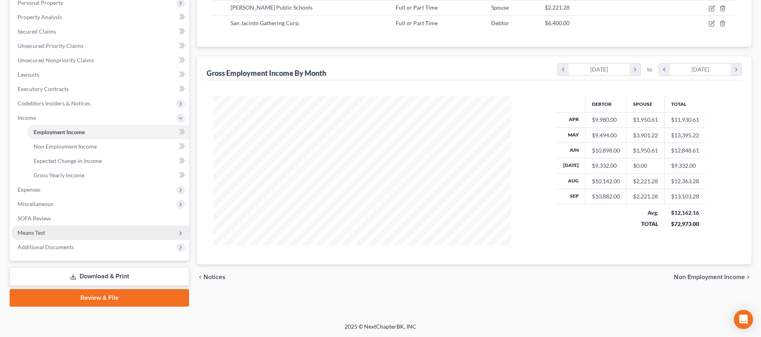 The width and height of the screenshot is (761, 337). Describe the element at coordinates (606, 136) in the screenshot. I see `div: $9,494.00` at that location.